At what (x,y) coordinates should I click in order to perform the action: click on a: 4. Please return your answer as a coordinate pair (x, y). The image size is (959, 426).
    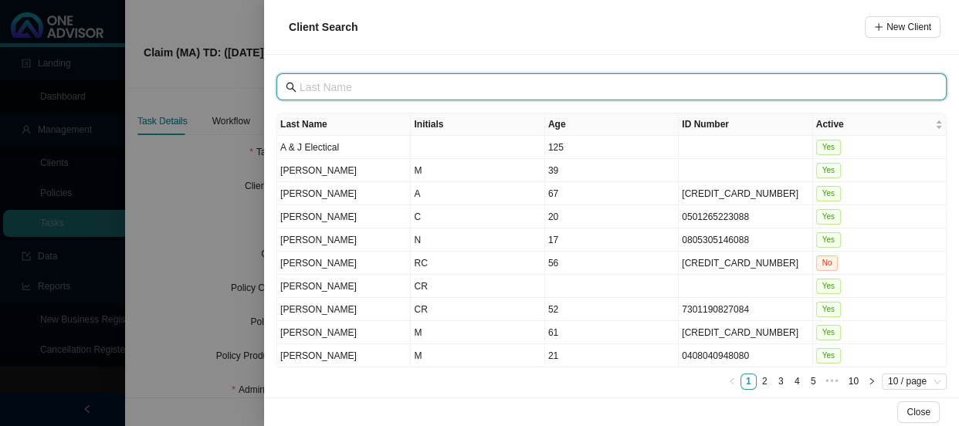
    Looking at the image, I should click on (797, 381).